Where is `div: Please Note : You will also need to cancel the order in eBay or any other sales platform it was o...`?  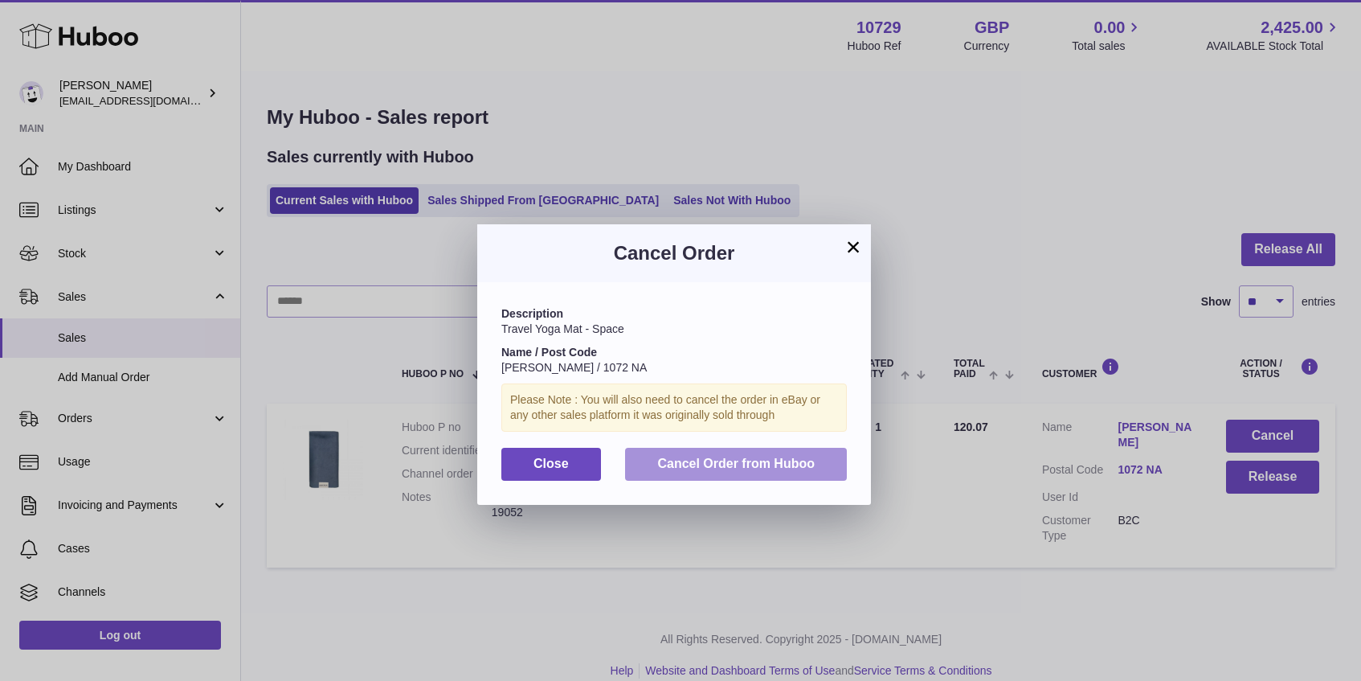 div: Please Note : You will also need to cancel the order in eBay or any other sales platform it was o... is located at coordinates (674, 407).